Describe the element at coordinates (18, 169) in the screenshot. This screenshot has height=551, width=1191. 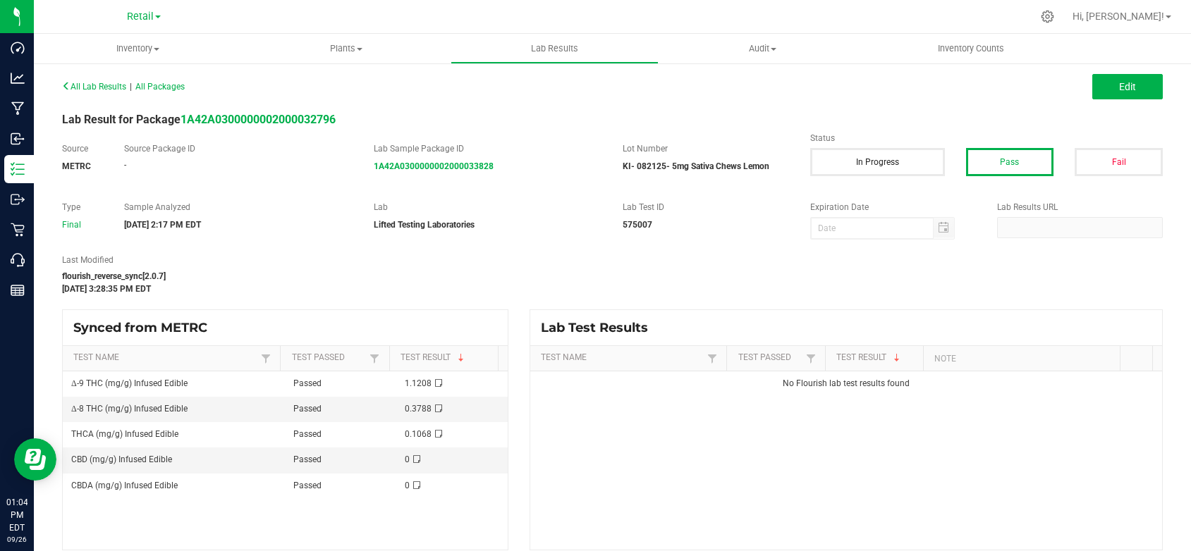
I see `inline-svg: Inventory` at that location.